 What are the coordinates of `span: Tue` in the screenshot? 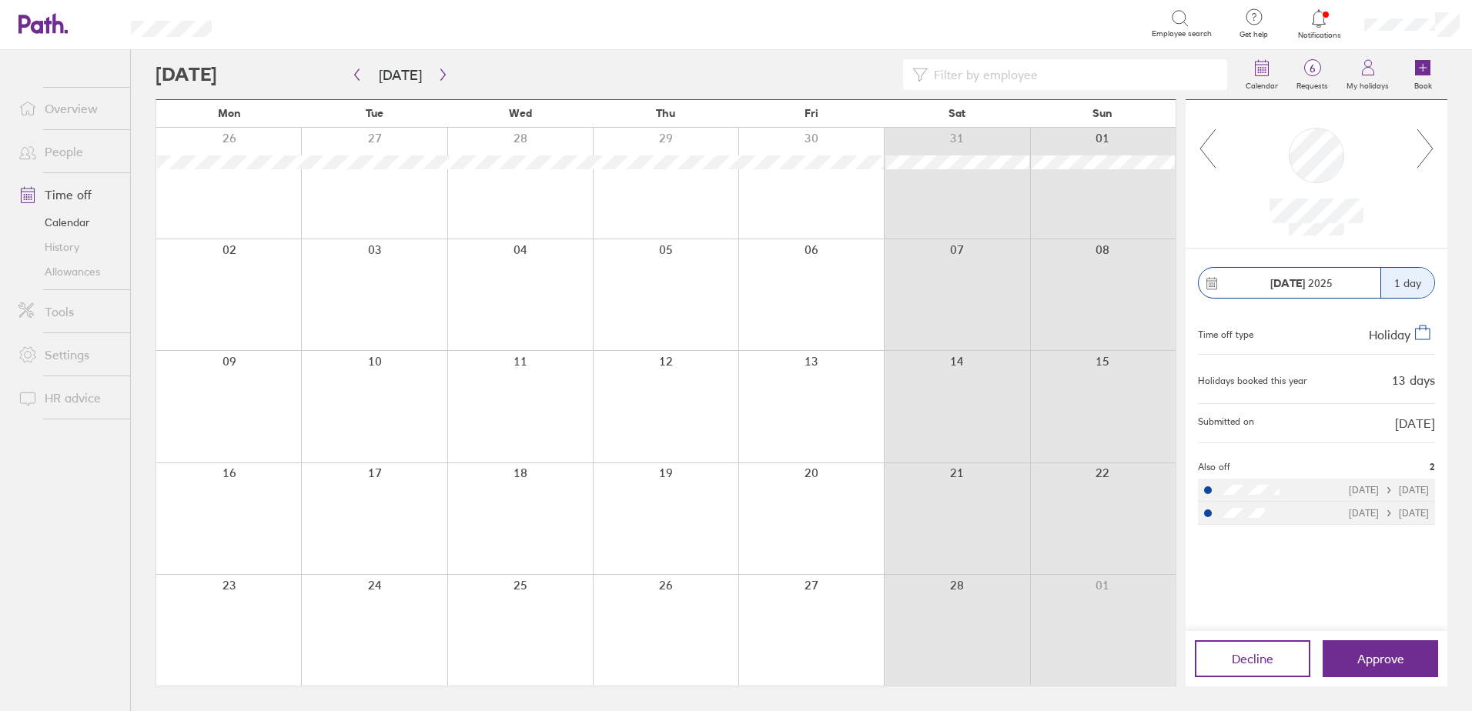 It's located at (374, 113).